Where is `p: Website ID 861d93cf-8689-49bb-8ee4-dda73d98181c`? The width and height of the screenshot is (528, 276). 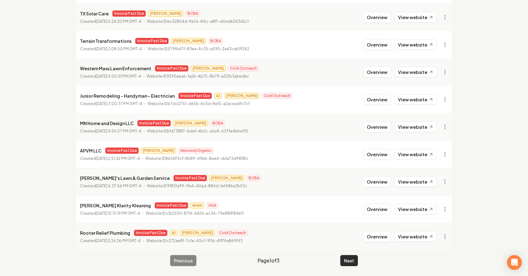
p: Website ID 861d93cf-8689-49bb-8ee4-dda73d98181c is located at coordinates (197, 159).